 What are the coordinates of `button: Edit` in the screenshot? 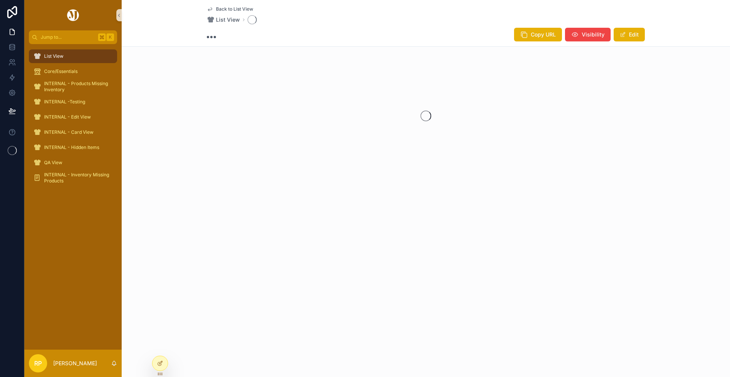 It's located at (629, 35).